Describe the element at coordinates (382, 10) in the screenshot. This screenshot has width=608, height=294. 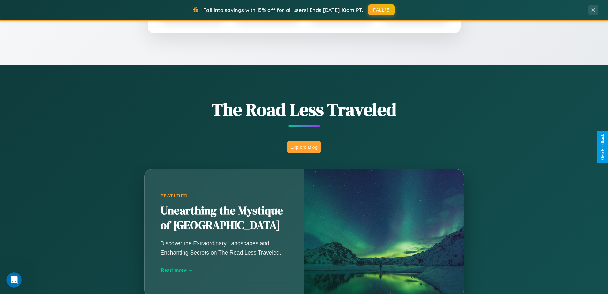
I see `button: FALL15` at that location.